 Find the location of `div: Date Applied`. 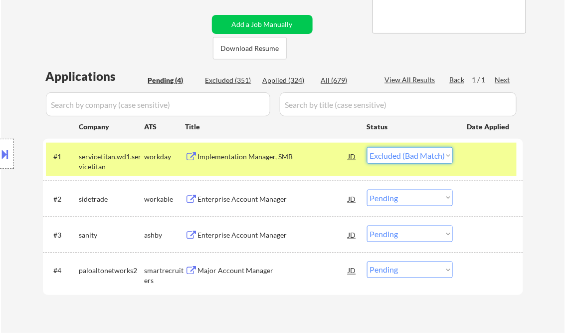

div: Date Applied is located at coordinates (489, 127).